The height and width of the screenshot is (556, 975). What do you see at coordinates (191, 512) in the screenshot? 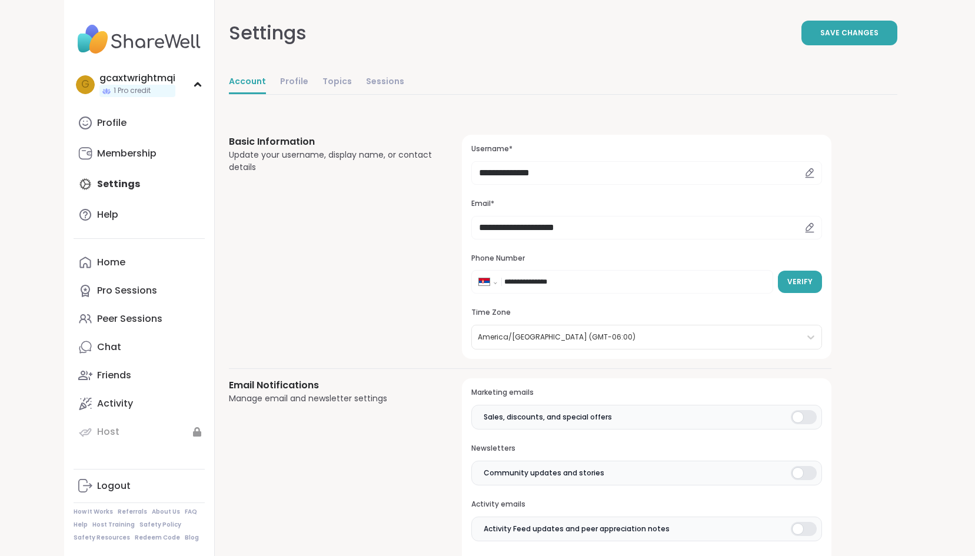
I see `a: FAQ` at bounding box center [191, 512].